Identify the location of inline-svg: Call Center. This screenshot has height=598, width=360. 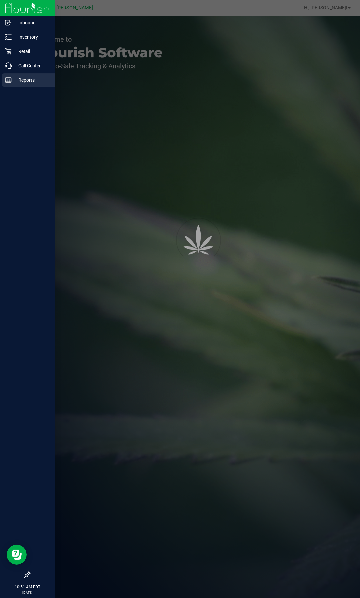
(8, 66).